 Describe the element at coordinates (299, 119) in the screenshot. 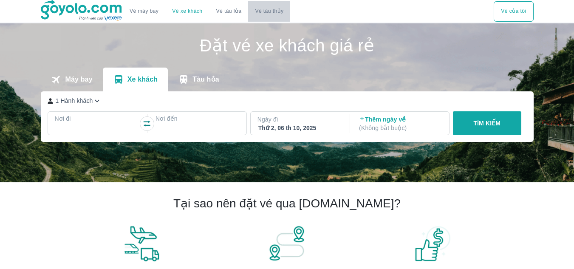

I see `p: Ngày đi` at that location.